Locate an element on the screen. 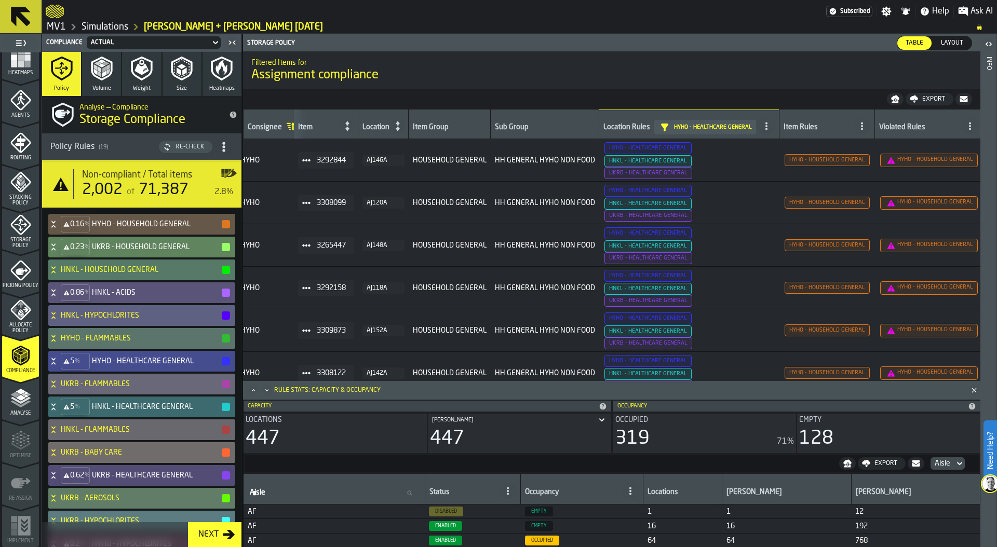 The height and width of the screenshot is (547, 997). li: menu Analyse is located at coordinates (20, 399).